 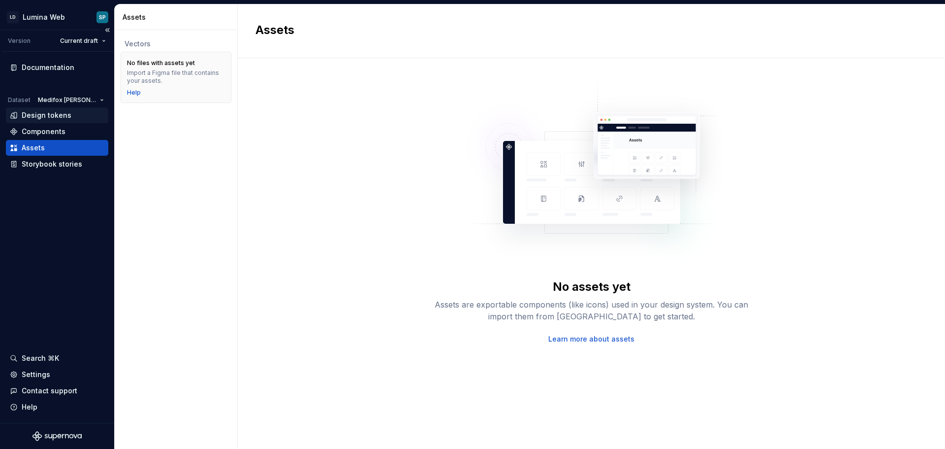 What do you see at coordinates (176, 77) in the screenshot?
I see `div: Import a Figma file that contains your assets.` at bounding box center [176, 77].